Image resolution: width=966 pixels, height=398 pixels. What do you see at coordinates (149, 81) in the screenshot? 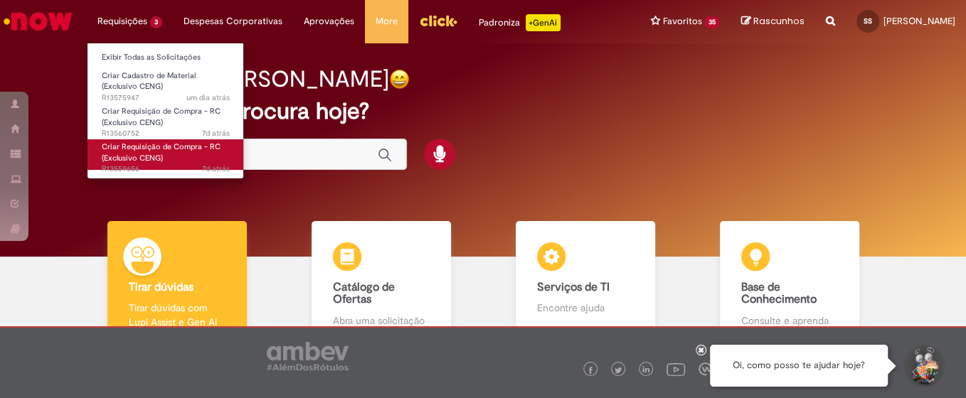
I see `span: Criar Cadastro de Material (Exclusivo CENG)` at bounding box center [149, 81].